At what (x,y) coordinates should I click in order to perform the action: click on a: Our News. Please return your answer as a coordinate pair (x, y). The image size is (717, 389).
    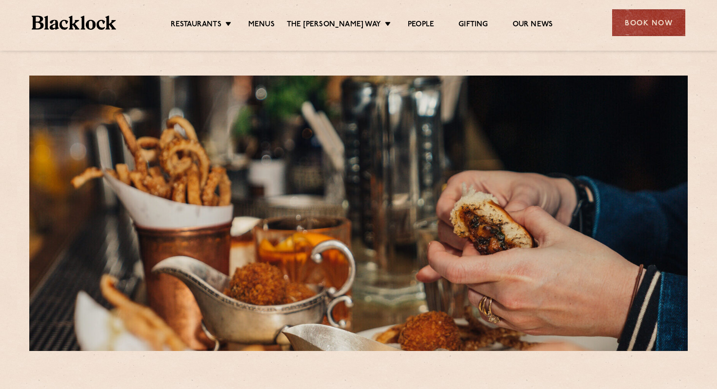
    Looking at the image, I should click on (532, 25).